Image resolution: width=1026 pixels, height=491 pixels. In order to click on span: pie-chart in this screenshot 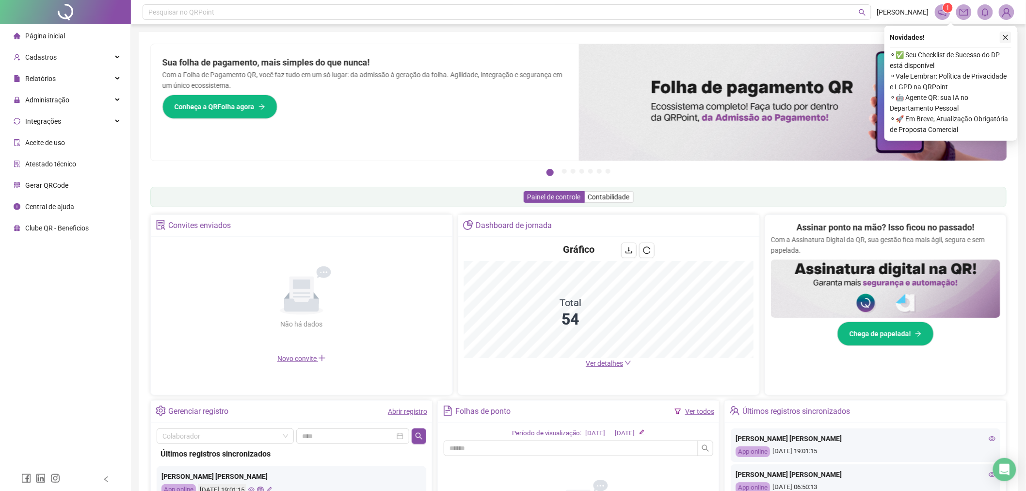, I will do `click(468, 224)`.